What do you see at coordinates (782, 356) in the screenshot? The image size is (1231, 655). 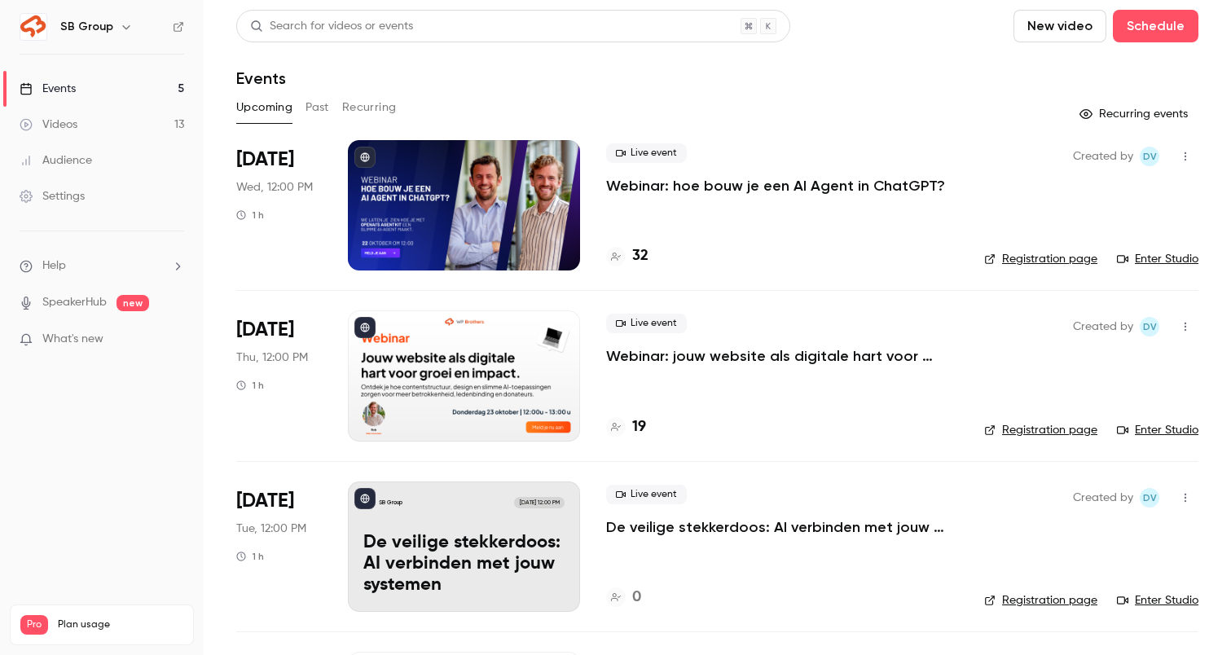 I see `p: Webinar: jouw website als digitale hart voor groei en impact` at bounding box center [782, 356].